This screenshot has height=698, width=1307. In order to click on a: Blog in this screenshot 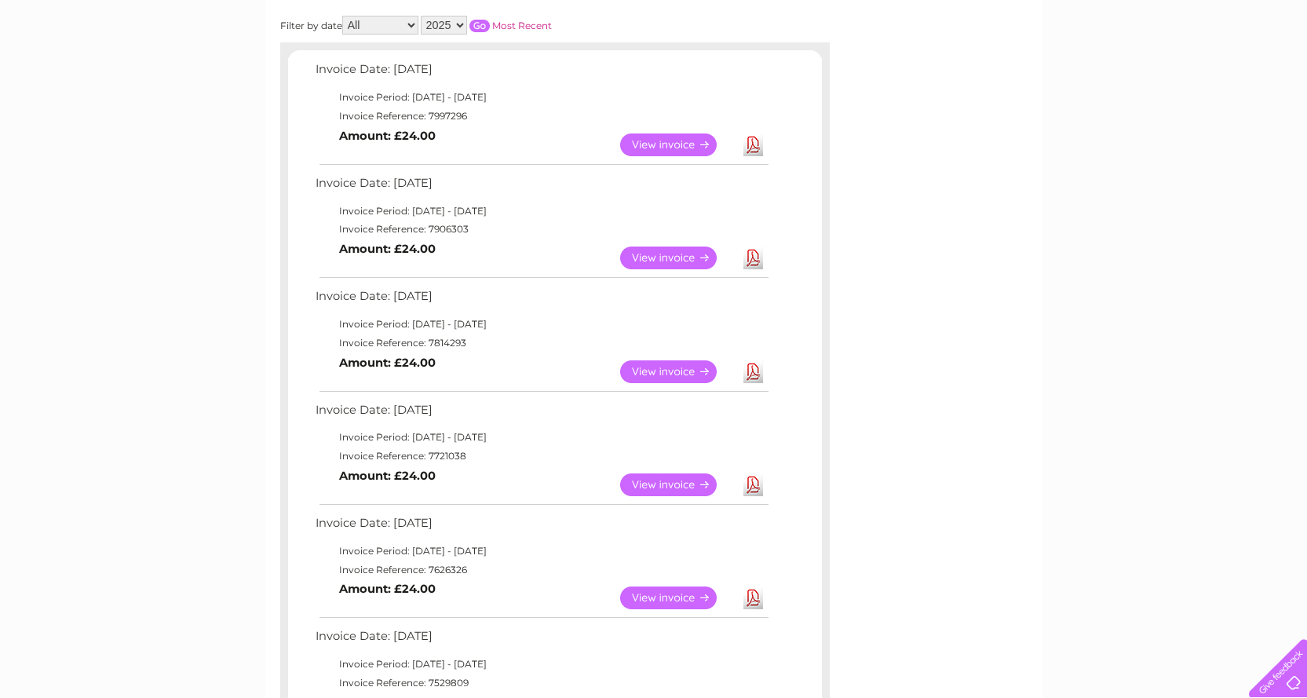, I will do `click(1181, 72)`.